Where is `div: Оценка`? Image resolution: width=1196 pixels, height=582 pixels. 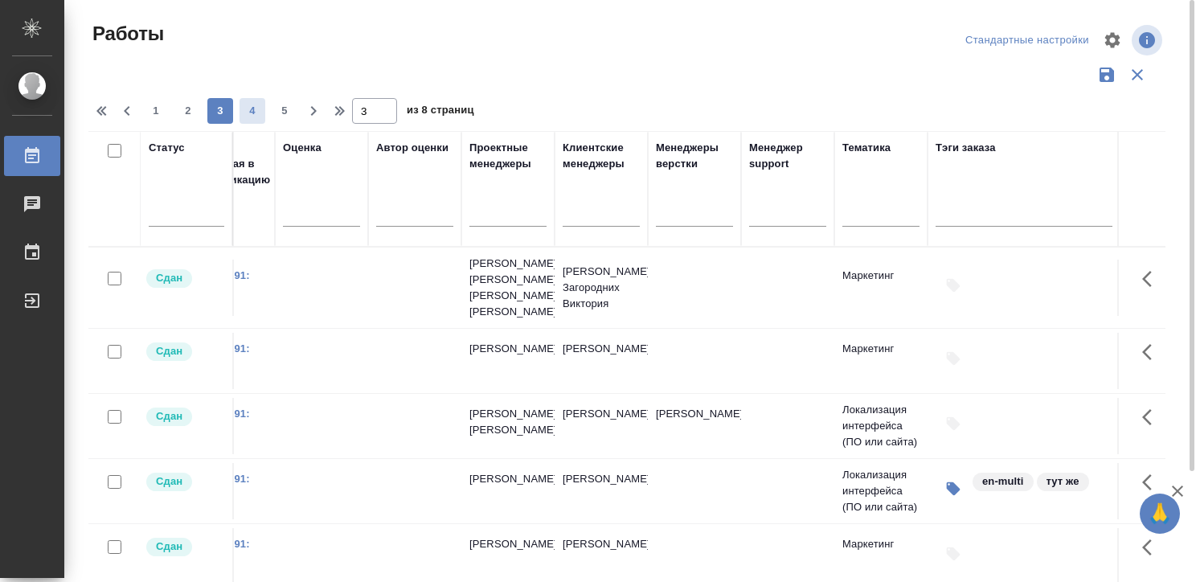 div: Оценка is located at coordinates (302, 148).